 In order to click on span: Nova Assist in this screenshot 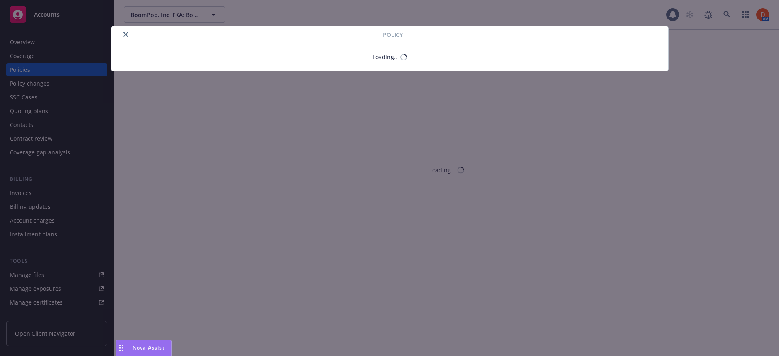, I will do `click(149, 348)`.